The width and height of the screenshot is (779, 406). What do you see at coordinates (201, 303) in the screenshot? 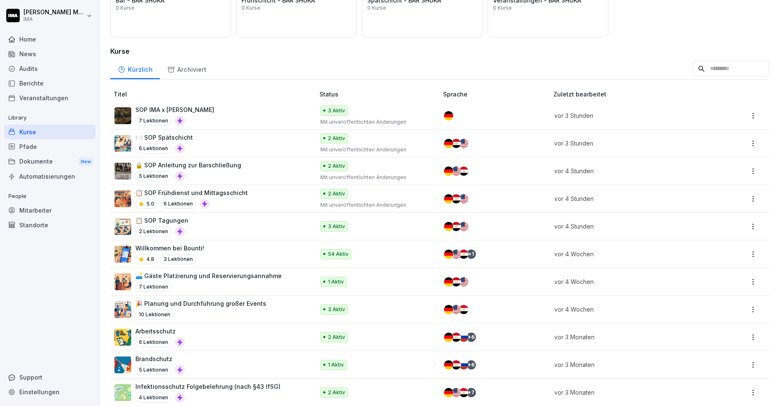
I see `p: 🎉 Planung und Durchführung großer Events` at bounding box center [201, 303].